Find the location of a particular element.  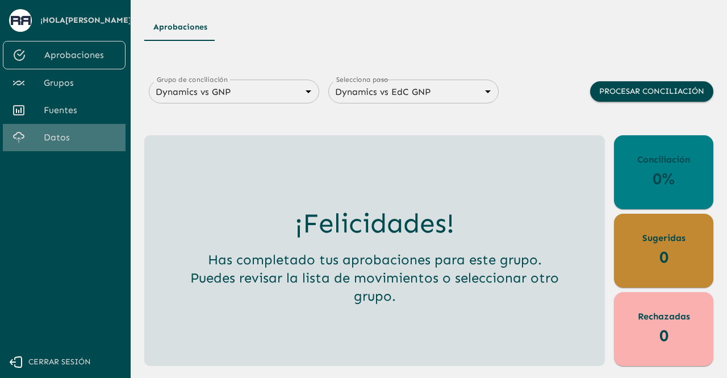

div: Dynamics vs GNP is located at coordinates (234, 91).